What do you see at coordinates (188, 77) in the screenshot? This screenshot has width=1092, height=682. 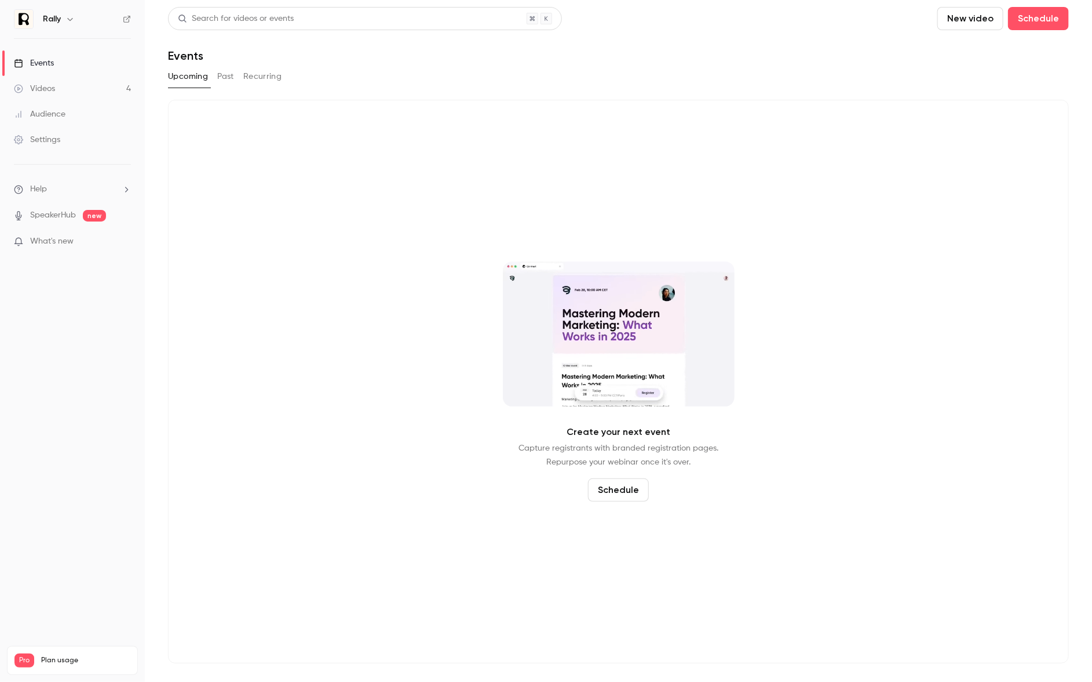 I see `button: Upcoming` at bounding box center [188, 77].